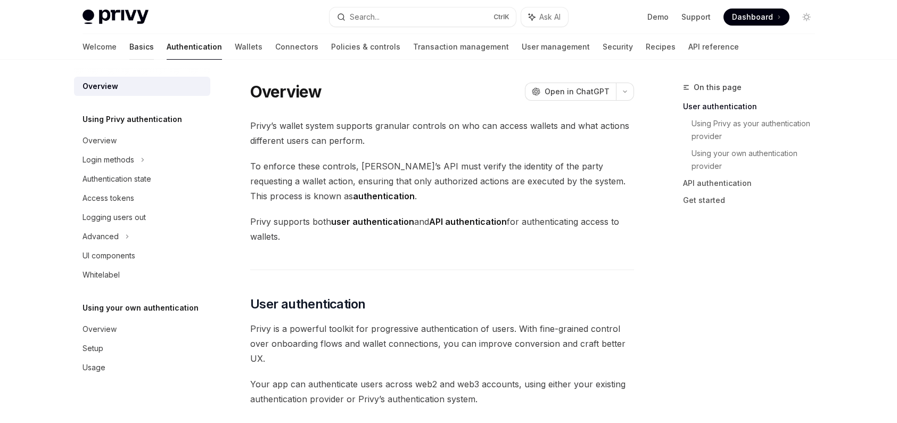  Describe the element at coordinates (373, 221) in the screenshot. I see `strong: user authentication` at that location.